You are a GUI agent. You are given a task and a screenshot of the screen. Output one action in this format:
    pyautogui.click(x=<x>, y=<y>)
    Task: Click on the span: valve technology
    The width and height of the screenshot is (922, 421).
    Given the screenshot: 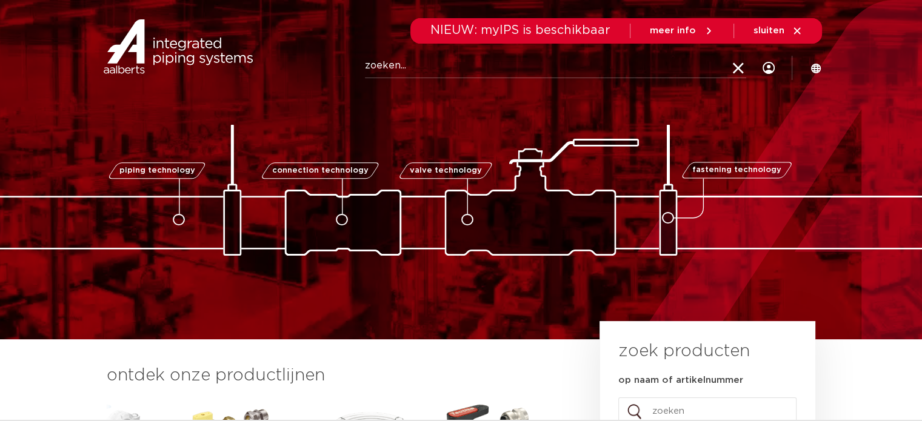 What is the action you would take?
    pyautogui.click(x=445, y=170)
    